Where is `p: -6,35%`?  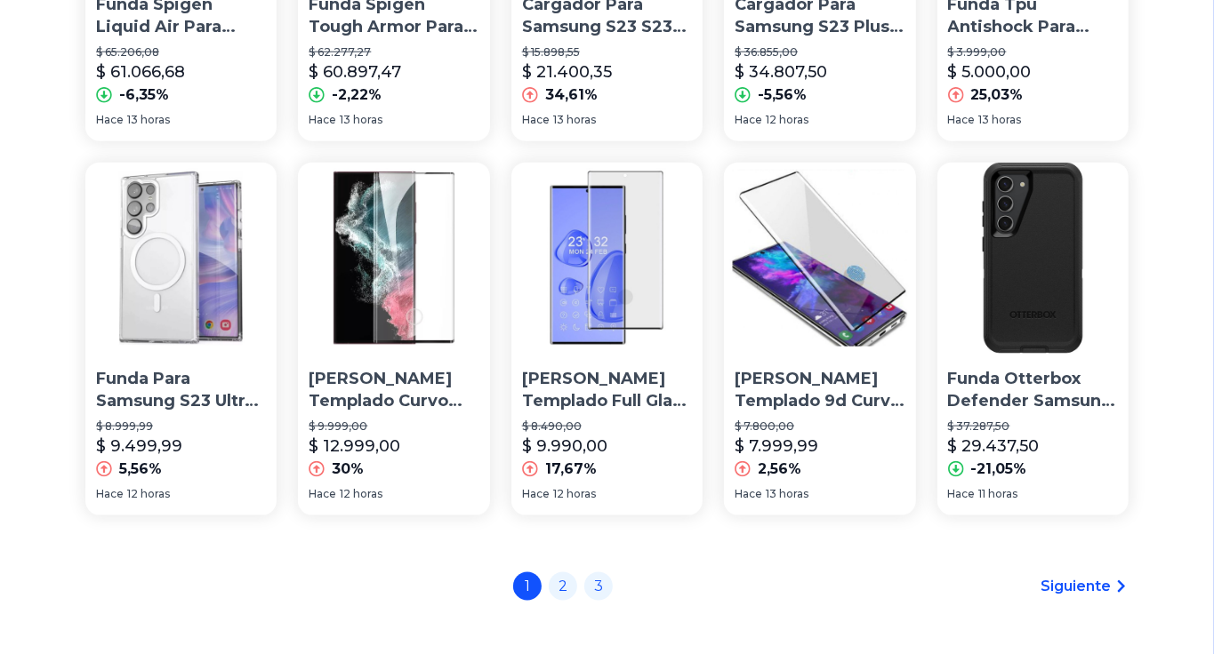
p: -6,35% is located at coordinates (144, 95).